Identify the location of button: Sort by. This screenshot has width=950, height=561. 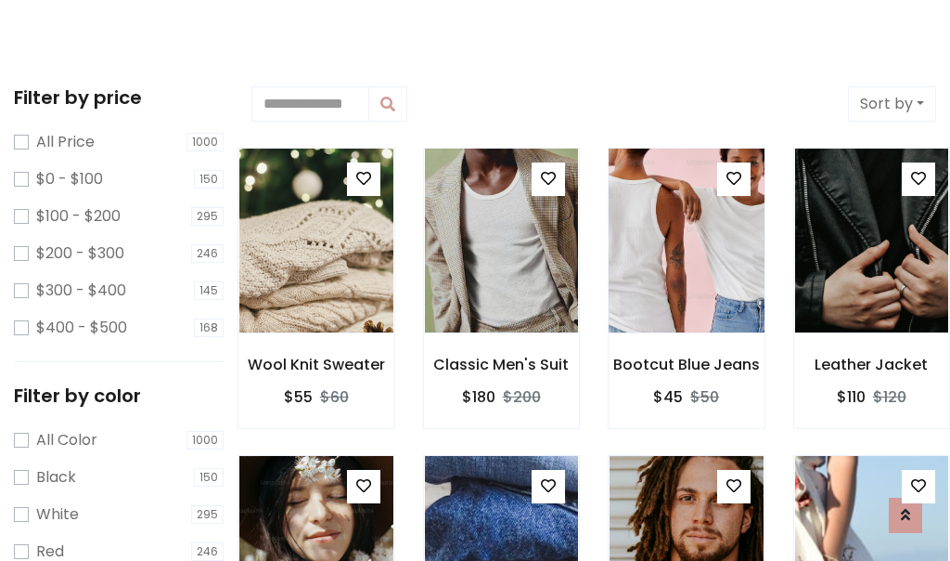
(892, 104).